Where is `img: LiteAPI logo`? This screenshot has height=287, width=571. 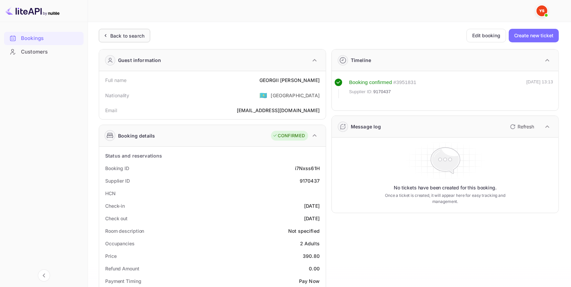 img: LiteAPI logo is located at coordinates (33, 11).